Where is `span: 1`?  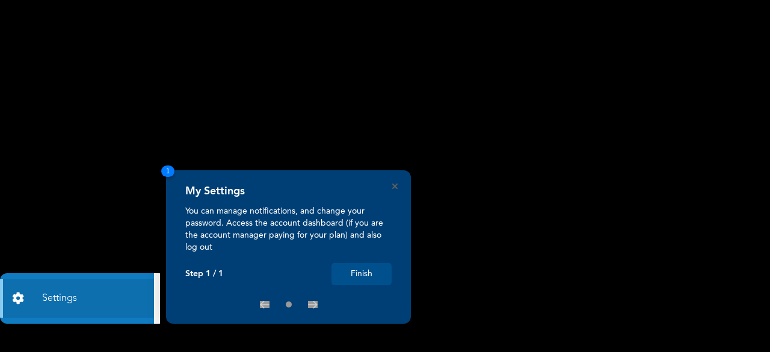 span: 1 is located at coordinates (168, 171).